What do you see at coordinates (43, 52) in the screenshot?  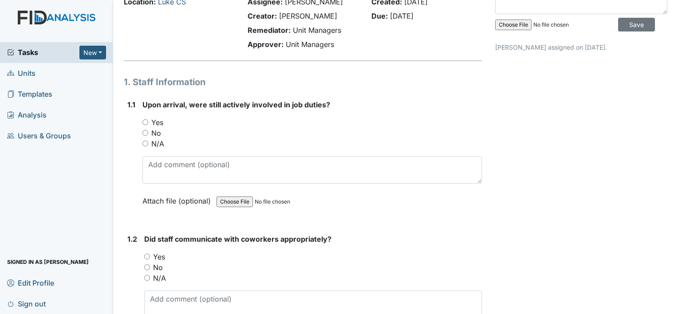 I see `span: Tasks` at bounding box center [43, 52].